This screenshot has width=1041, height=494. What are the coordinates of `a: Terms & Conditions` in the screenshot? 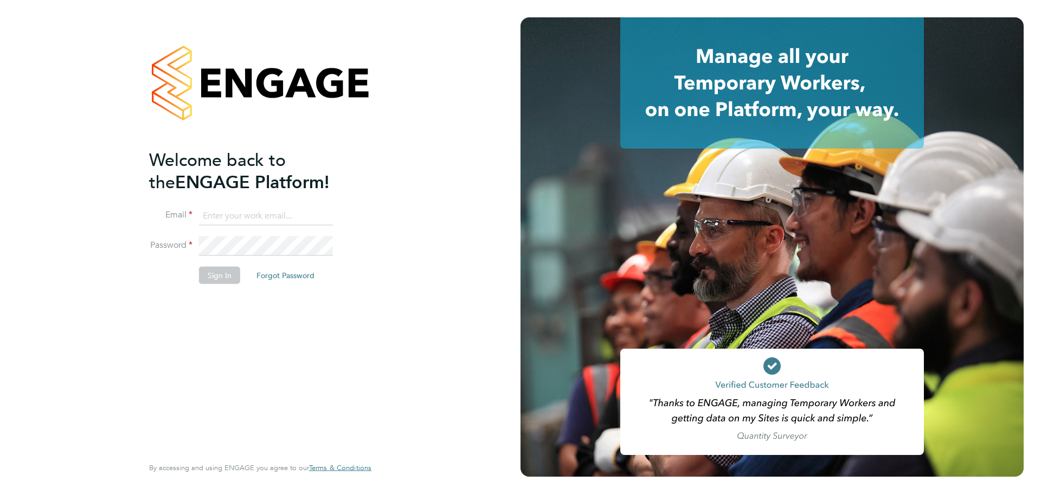 It's located at (340, 468).